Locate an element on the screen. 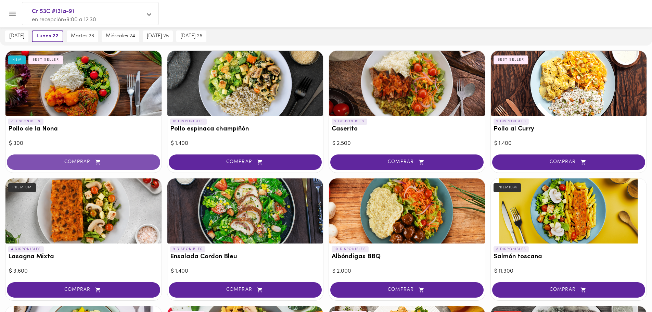  div: Pollo de la Nona is located at coordinates (83, 83).